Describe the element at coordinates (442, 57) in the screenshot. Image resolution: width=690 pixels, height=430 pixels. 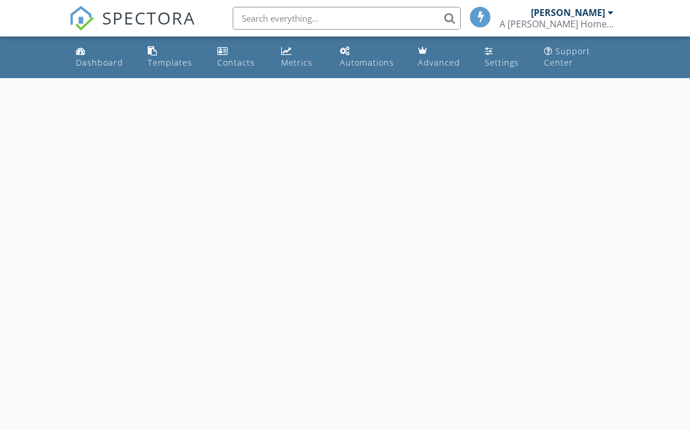
I see `a: Advanced` at that location.